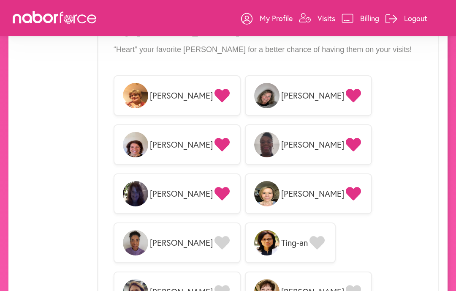 The height and width of the screenshot is (291, 456). I want to click on p: Billing, so click(370, 18).